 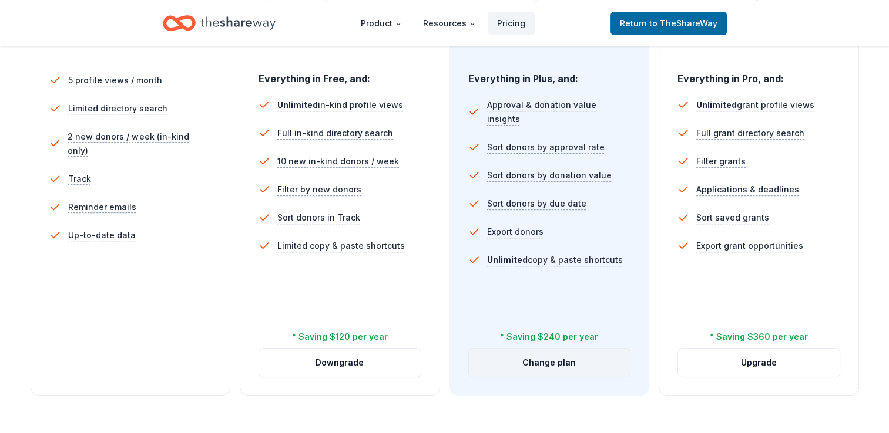 I want to click on span: Limited directory search, so click(x=117, y=109).